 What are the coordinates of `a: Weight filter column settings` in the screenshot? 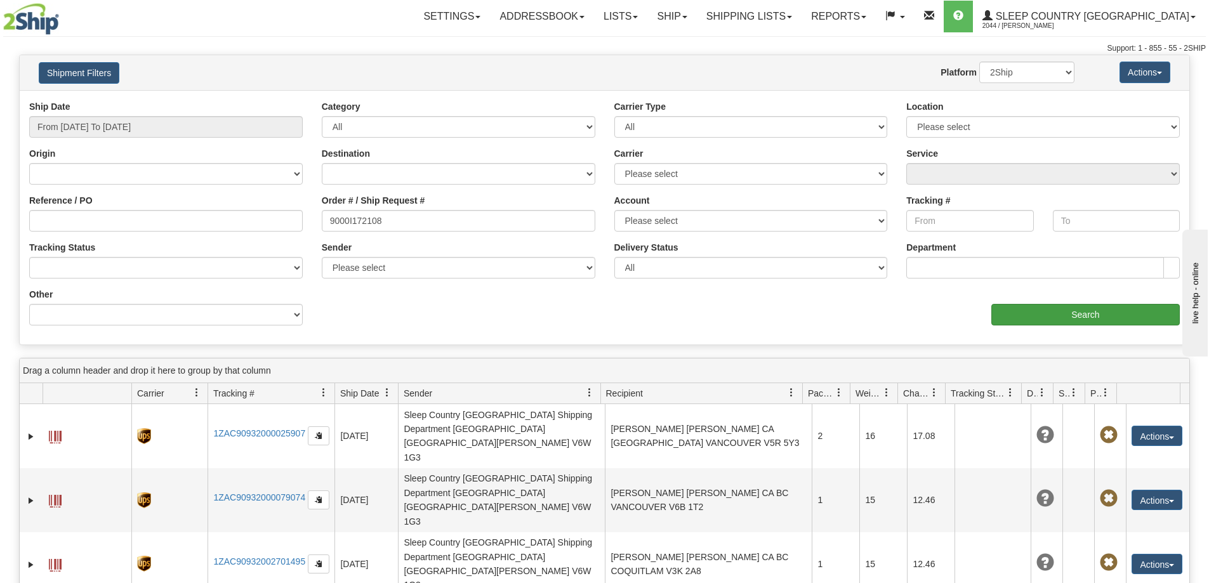 It's located at (887, 393).